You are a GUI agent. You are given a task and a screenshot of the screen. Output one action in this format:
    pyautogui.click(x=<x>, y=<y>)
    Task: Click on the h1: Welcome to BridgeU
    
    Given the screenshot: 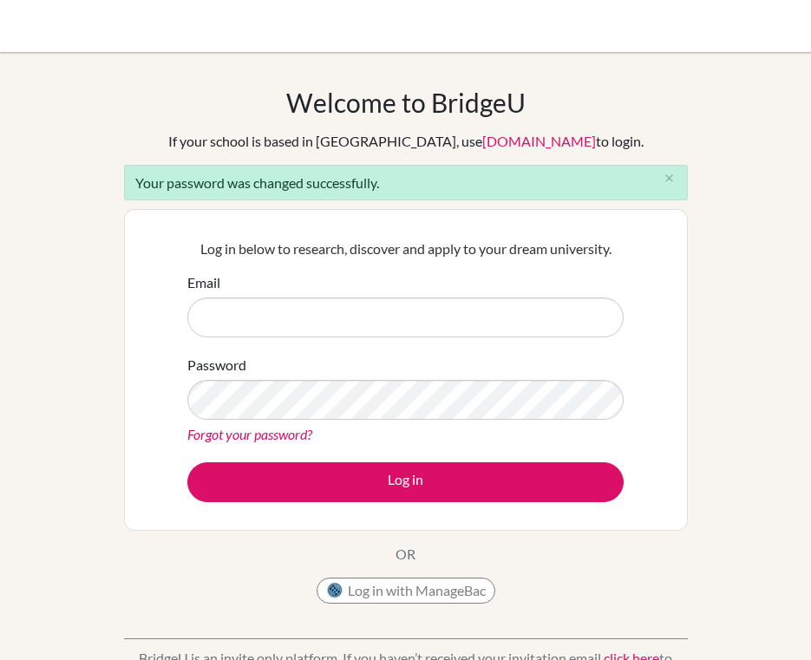 What is the action you would take?
    pyautogui.click(x=406, y=102)
    